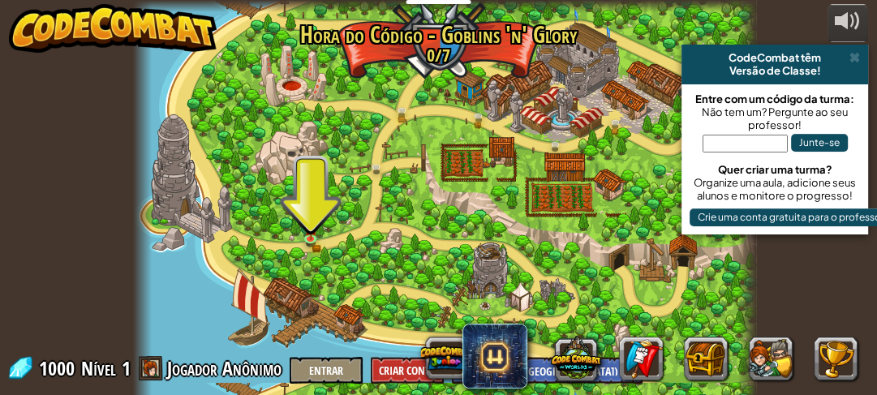 The width and height of the screenshot is (877, 395). I want to click on div: Versão de Classe!, so click(775, 71).